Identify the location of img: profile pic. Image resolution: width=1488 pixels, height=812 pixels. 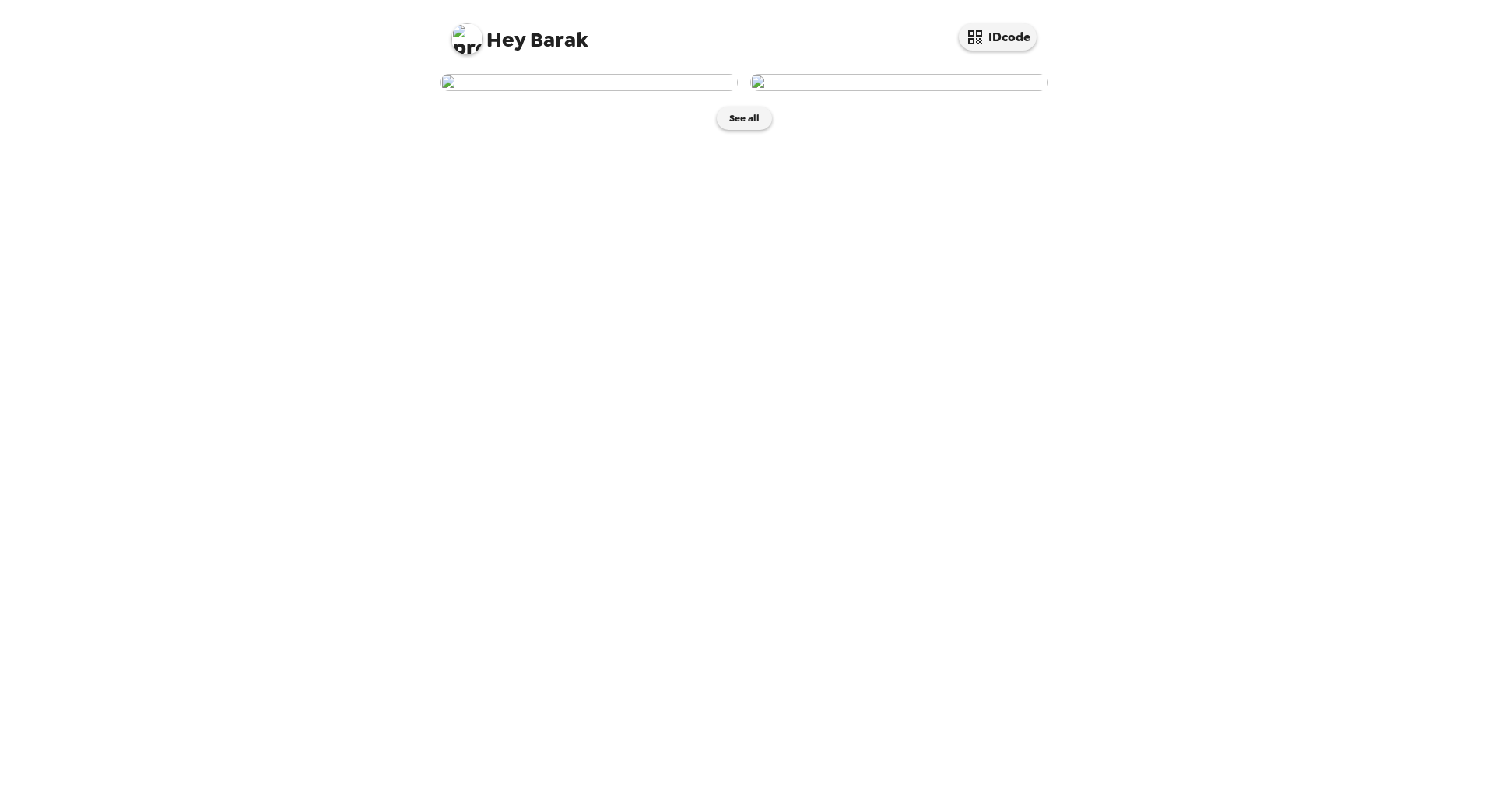
(467, 39).